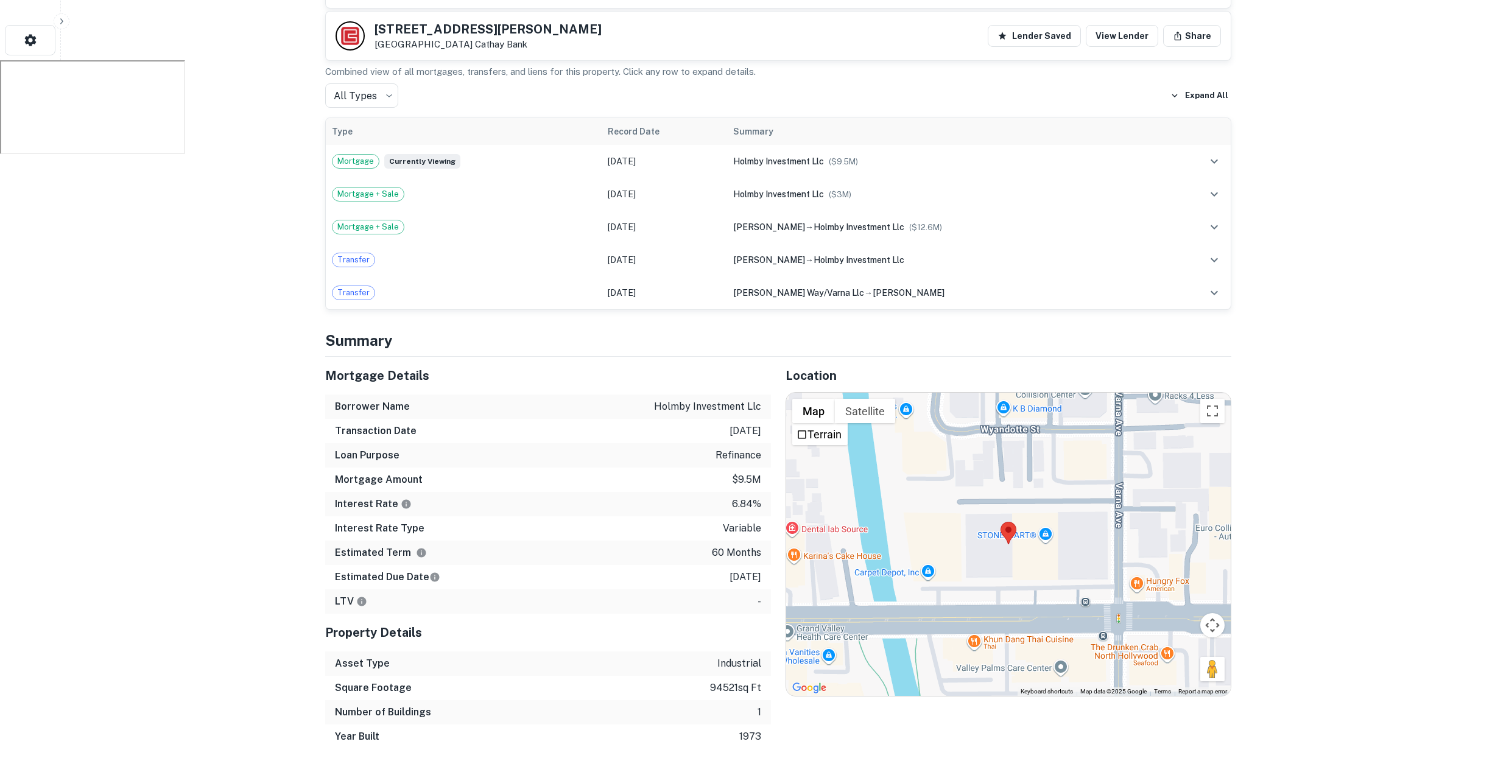 The height and width of the screenshot is (761, 1495). Describe the element at coordinates (379, 528) in the screenshot. I see `h6: Interest Rate Type` at that location.